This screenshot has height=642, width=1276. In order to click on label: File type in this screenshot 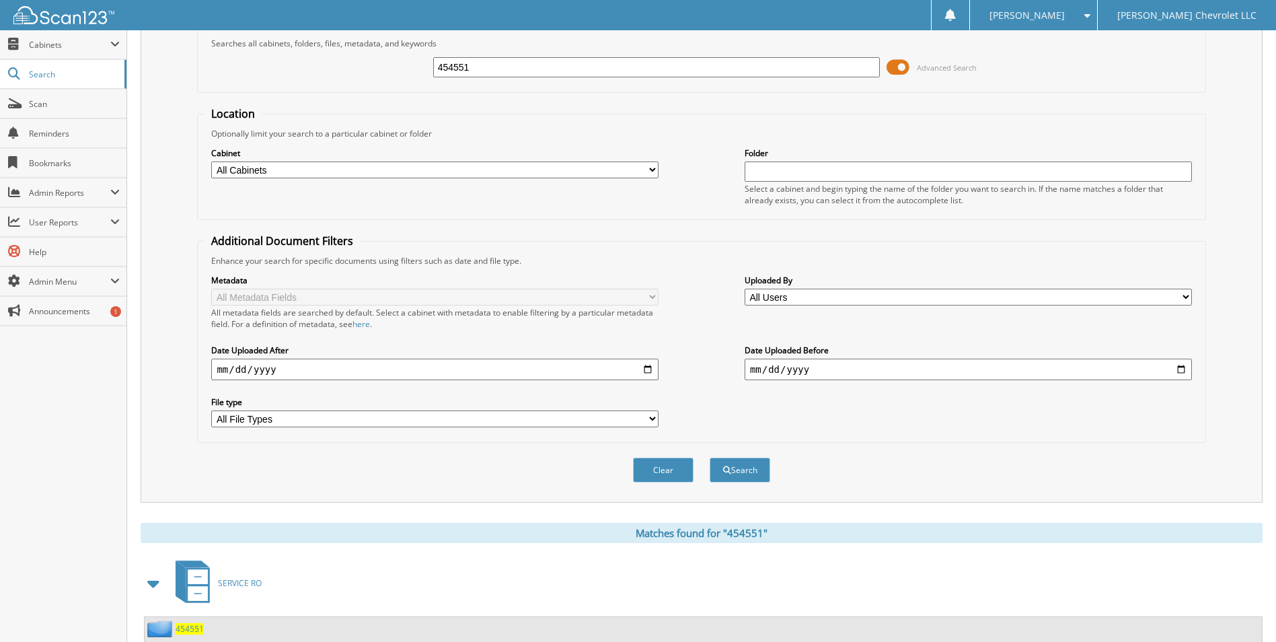, I will do `click(435, 402)`.